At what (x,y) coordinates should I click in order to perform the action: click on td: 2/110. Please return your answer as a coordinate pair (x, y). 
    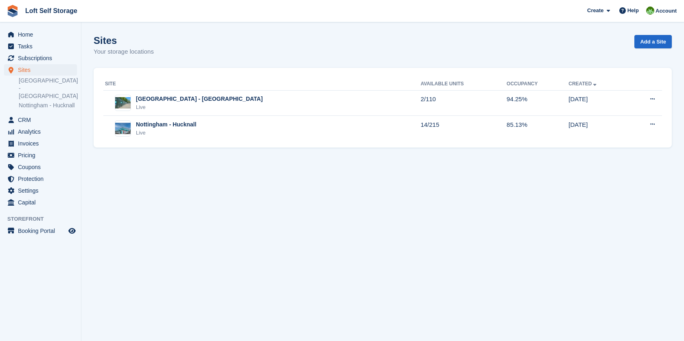
    Looking at the image, I should click on (463, 103).